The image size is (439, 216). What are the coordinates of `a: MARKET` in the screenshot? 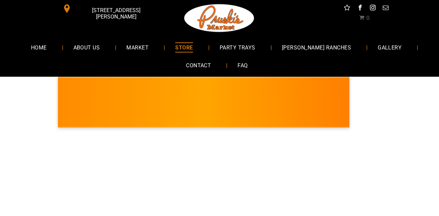 It's located at (137, 47).